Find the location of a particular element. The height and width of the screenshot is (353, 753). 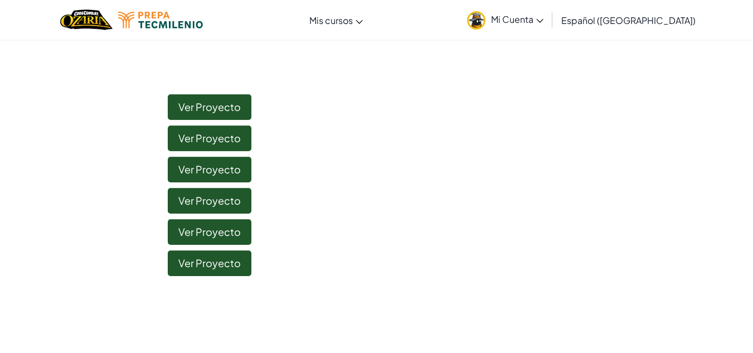

span: Mi Cuenta is located at coordinates (517, 19).